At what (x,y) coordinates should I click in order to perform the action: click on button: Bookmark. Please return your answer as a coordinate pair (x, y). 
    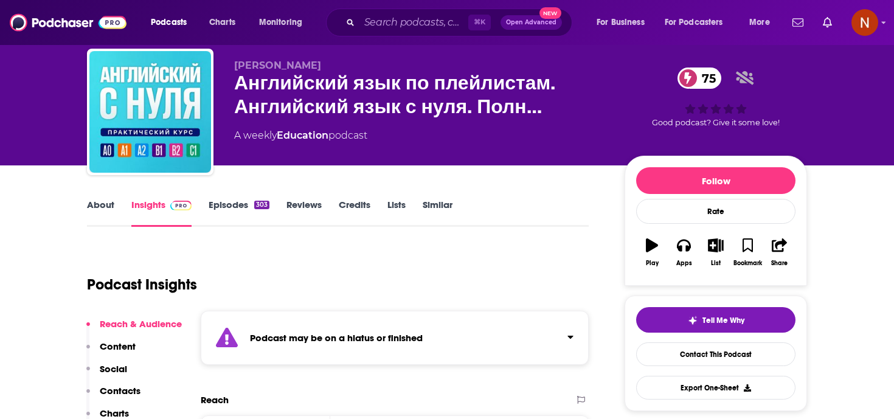
    Looking at the image, I should click on (747, 252).